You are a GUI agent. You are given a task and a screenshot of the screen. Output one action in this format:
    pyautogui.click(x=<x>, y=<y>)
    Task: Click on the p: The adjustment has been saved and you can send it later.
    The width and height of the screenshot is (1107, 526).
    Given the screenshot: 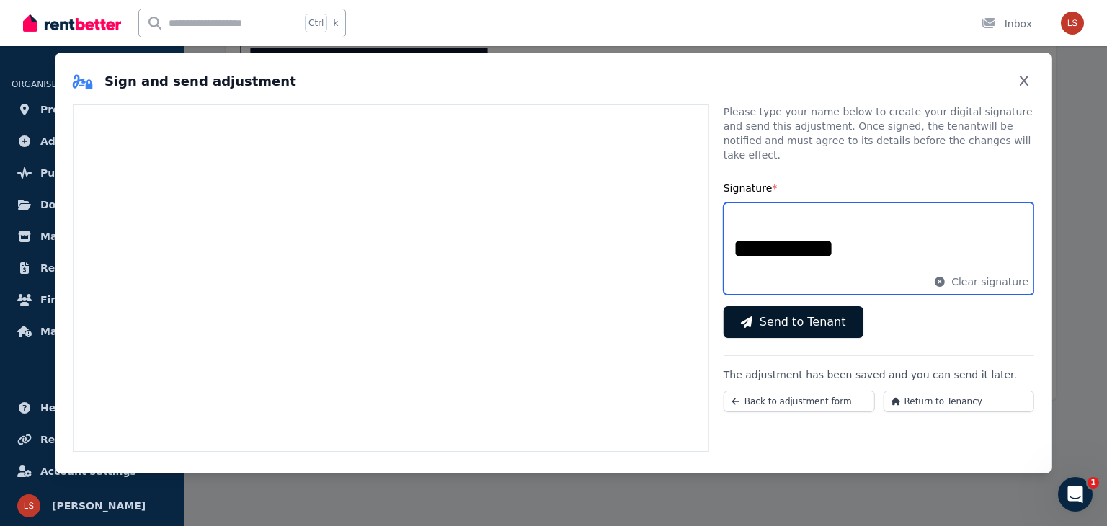 What is the action you would take?
    pyautogui.click(x=879, y=375)
    